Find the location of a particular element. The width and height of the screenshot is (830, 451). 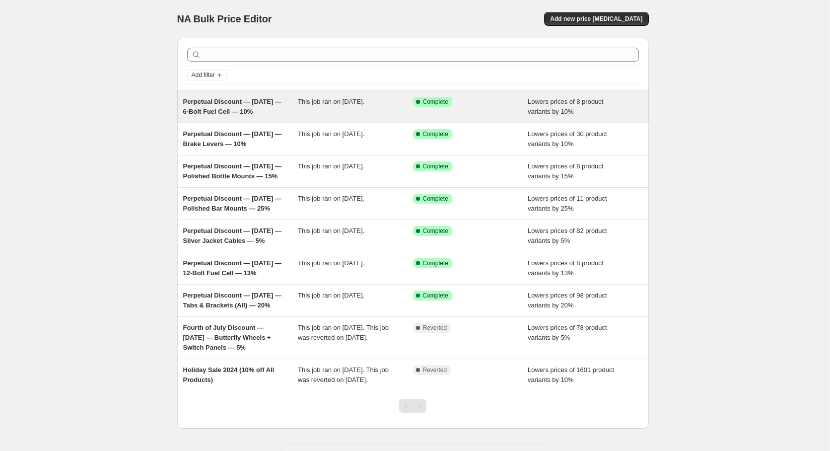

span: Lowers prices of 8 product variants by 15% is located at coordinates (565, 171).